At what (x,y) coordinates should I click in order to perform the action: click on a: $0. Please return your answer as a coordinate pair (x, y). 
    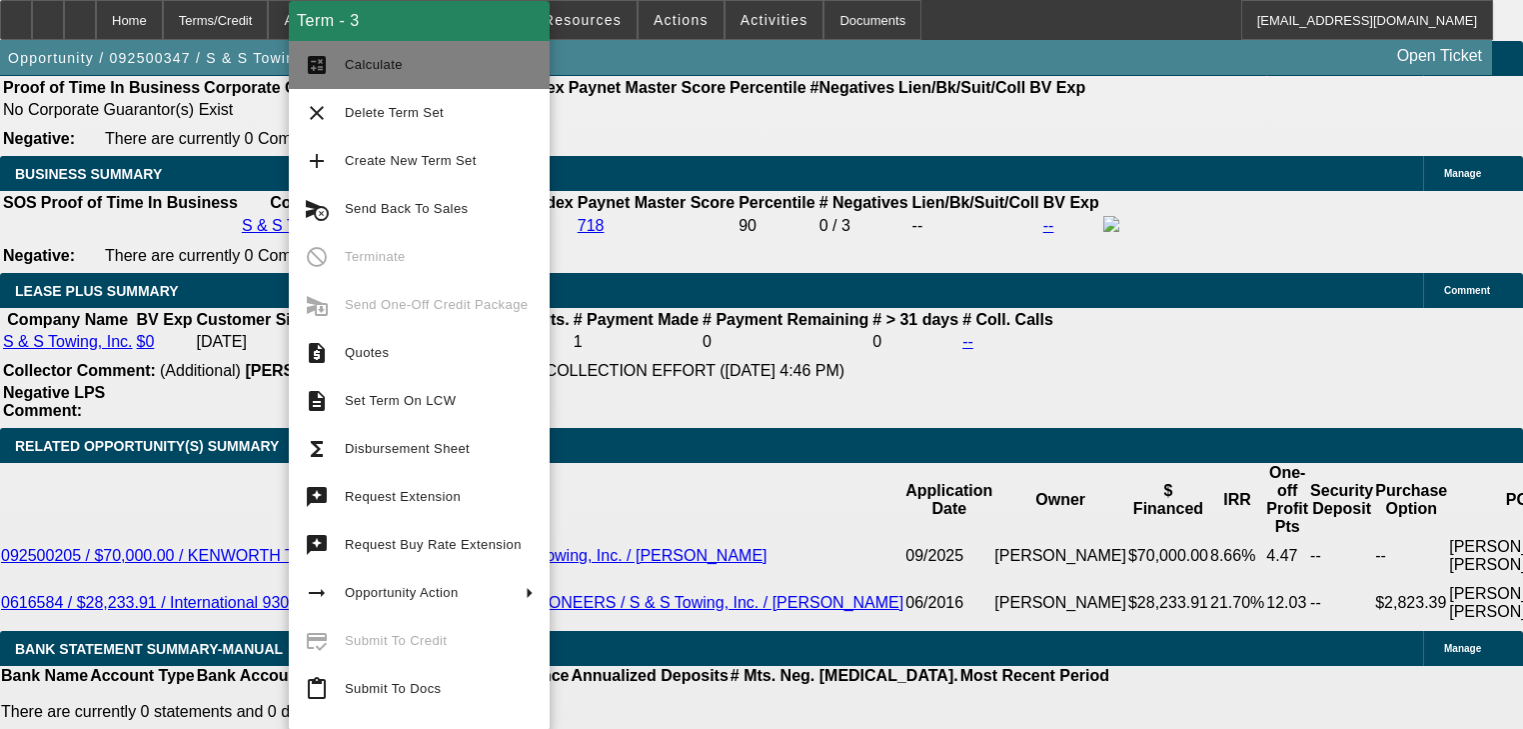
    Looking at the image, I should click on (146, 341).